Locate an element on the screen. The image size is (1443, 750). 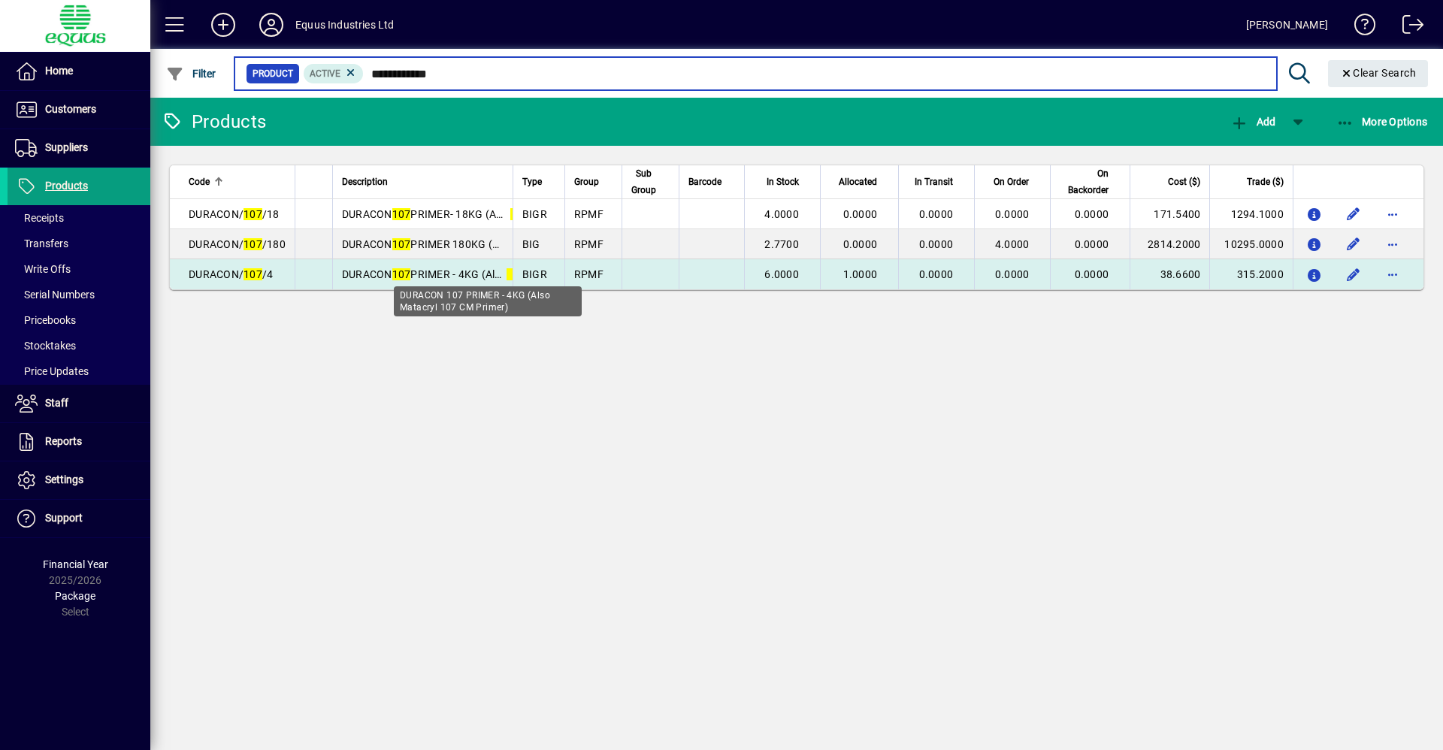
td: 38.6600 is located at coordinates (1169, 274).